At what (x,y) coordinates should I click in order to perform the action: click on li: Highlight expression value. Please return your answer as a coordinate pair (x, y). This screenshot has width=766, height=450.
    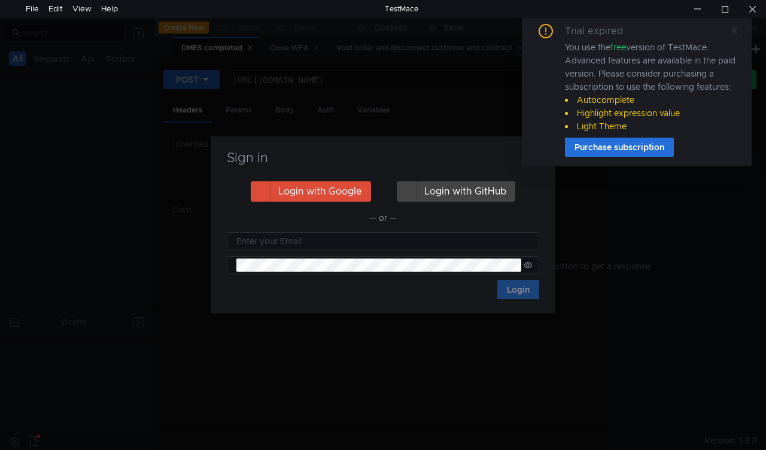
    Looking at the image, I should click on (651, 113).